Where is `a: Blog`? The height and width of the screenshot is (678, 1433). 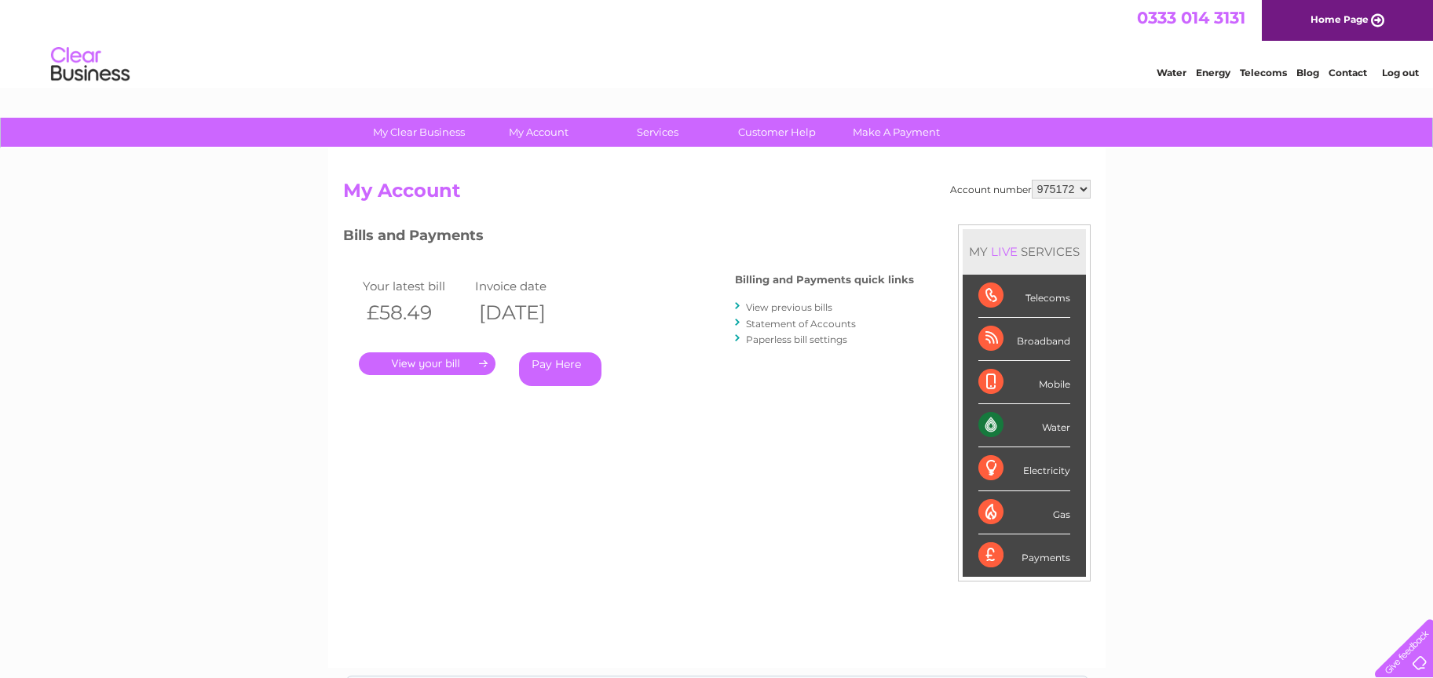 a: Blog is located at coordinates (1307, 72).